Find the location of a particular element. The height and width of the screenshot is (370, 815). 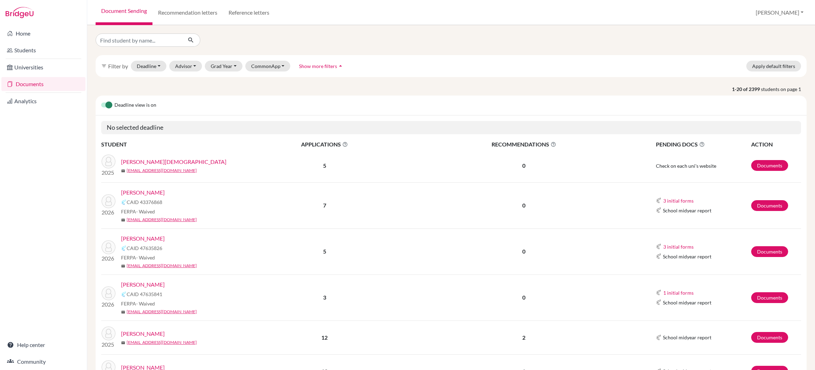

a: Community is located at coordinates (43, 362).